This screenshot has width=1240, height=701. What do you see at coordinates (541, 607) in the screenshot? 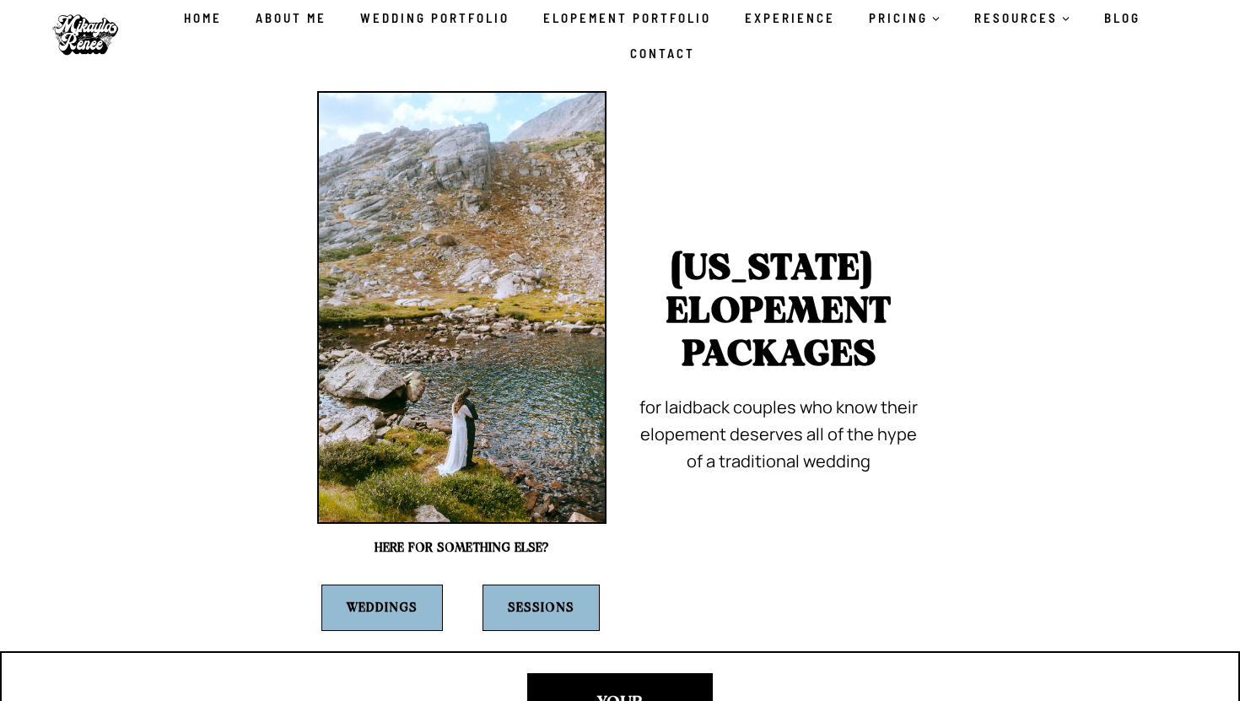
I see `a: Sessions` at bounding box center [541, 607].